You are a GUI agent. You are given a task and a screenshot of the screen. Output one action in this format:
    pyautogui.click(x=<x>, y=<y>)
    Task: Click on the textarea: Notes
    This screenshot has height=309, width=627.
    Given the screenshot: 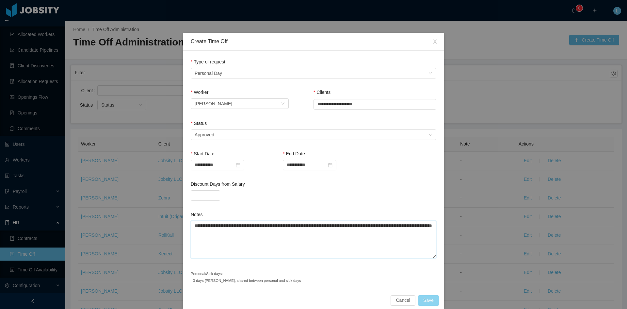 What is the action you would take?
    pyautogui.click(x=314, y=239)
    